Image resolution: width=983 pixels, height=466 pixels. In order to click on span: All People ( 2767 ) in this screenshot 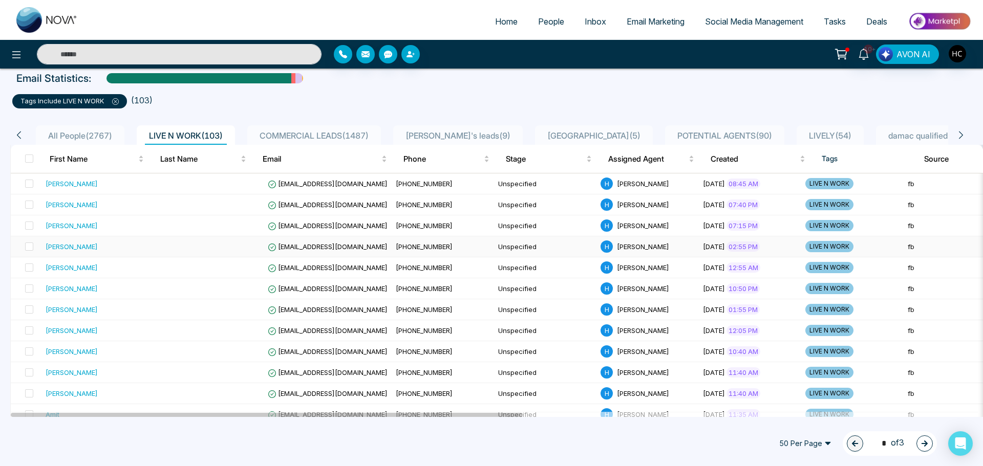, I will do `click(80, 136)`.